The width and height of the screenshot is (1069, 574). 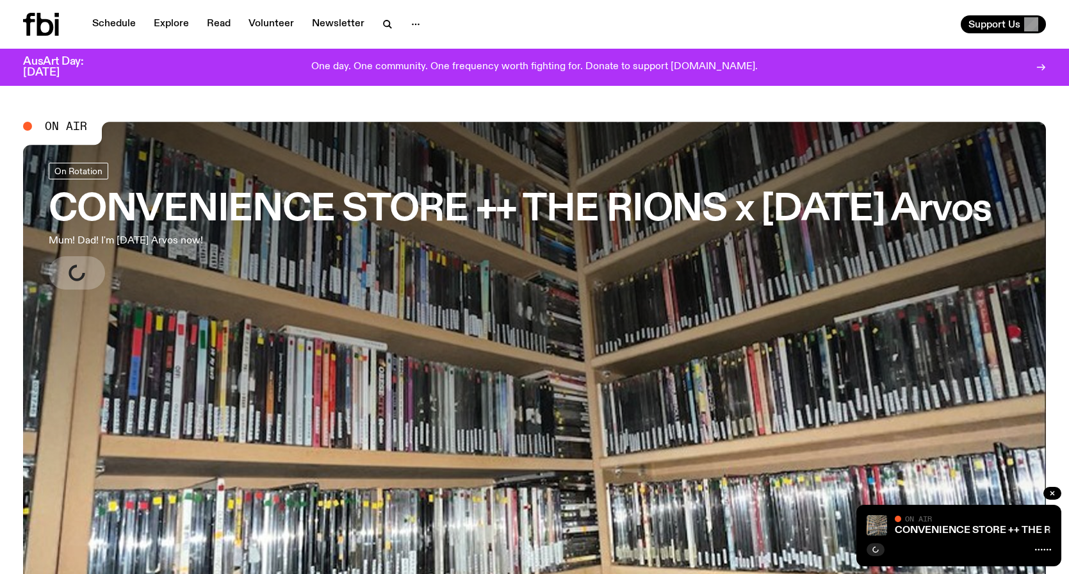 What do you see at coordinates (271, 24) in the screenshot?
I see `a: Volunteer` at bounding box center [271, 24].